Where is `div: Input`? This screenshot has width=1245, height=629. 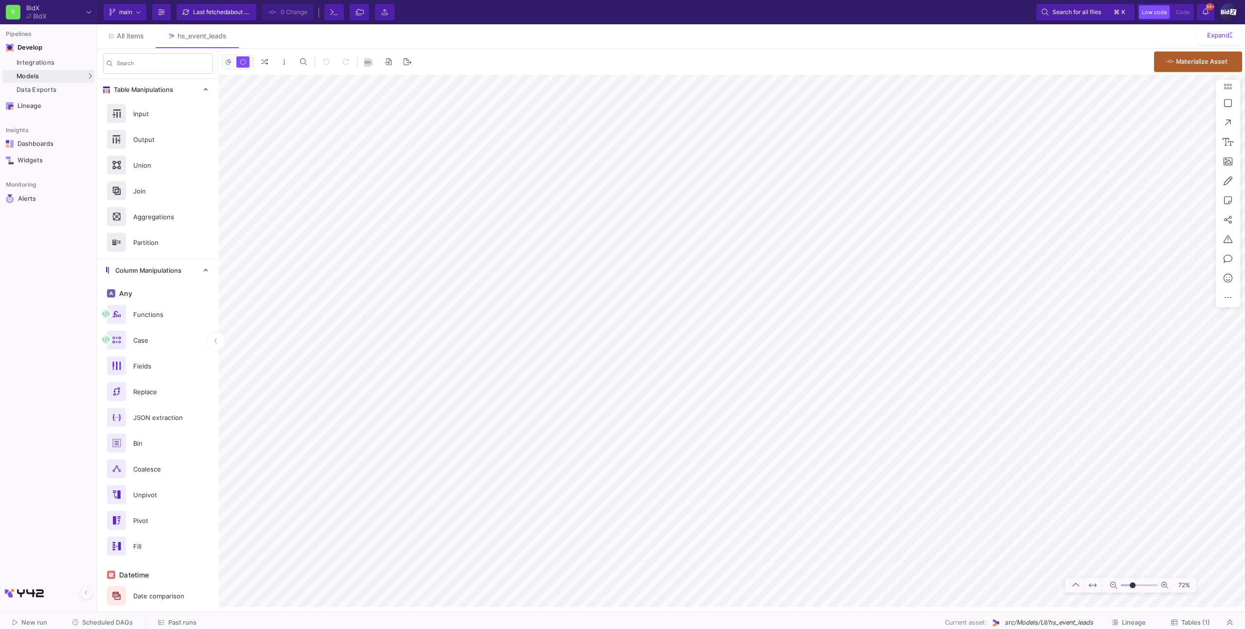 div: Input is located at coordinates (161, 114).